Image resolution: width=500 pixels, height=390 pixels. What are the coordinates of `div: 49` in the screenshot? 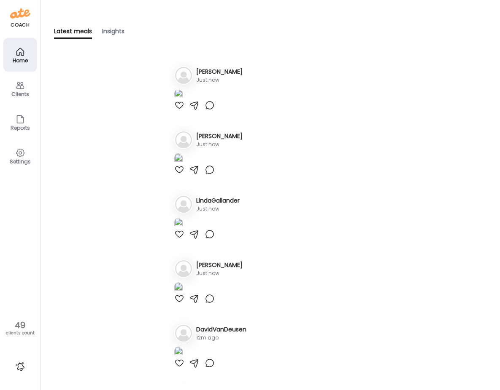 It's located at (20, 326).